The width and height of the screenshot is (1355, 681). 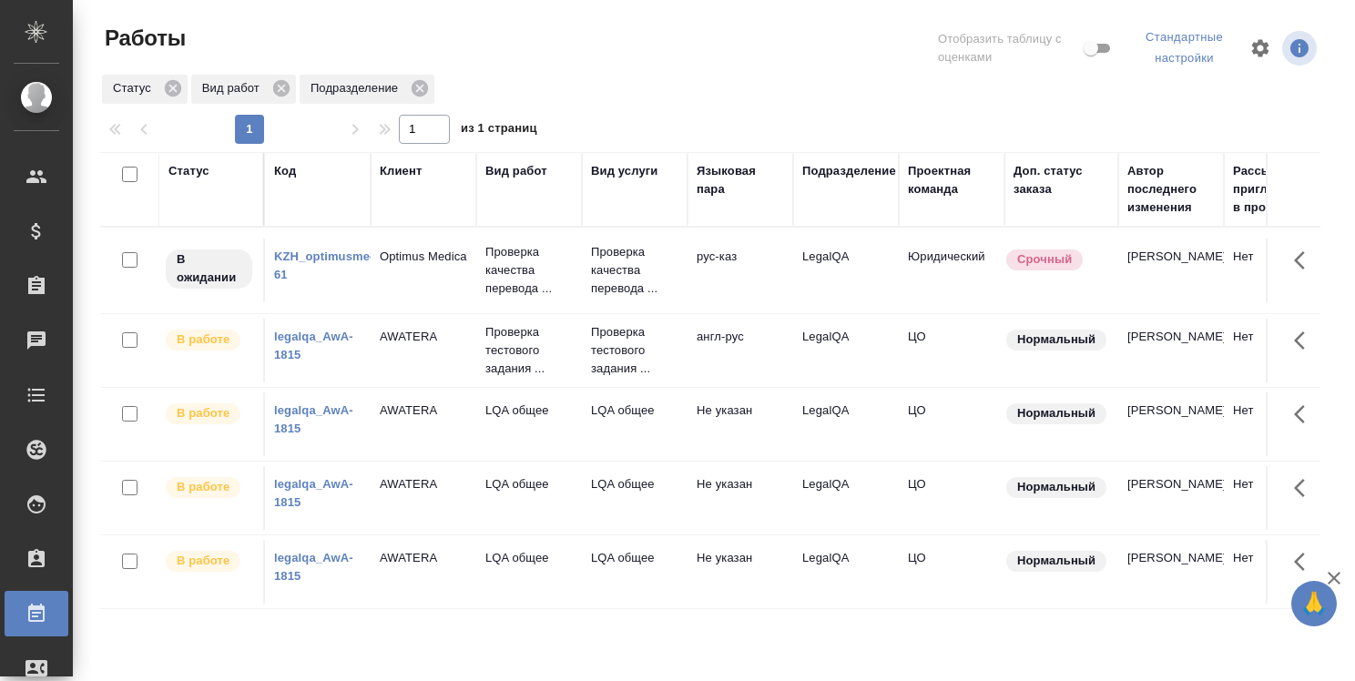 What do you see at coordinates (1260, 48) in the screenshot?
I see `span: Настроить таблицу` at bounding box center [1260, 48].